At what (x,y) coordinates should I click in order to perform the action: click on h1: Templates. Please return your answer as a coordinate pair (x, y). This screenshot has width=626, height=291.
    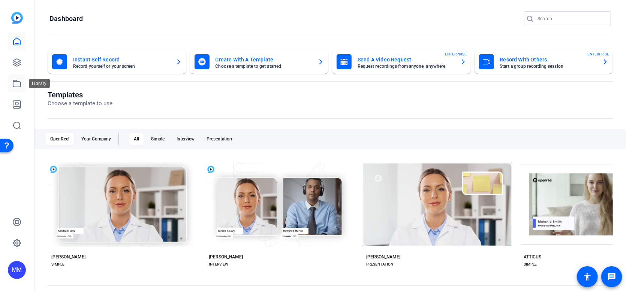
    Looking at the image, I should click on (80, 95).